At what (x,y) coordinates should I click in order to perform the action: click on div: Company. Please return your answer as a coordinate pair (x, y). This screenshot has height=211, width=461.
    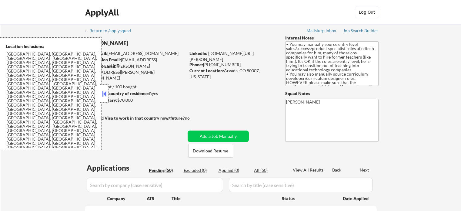
    Looking at the image, I should click on (127, 198).